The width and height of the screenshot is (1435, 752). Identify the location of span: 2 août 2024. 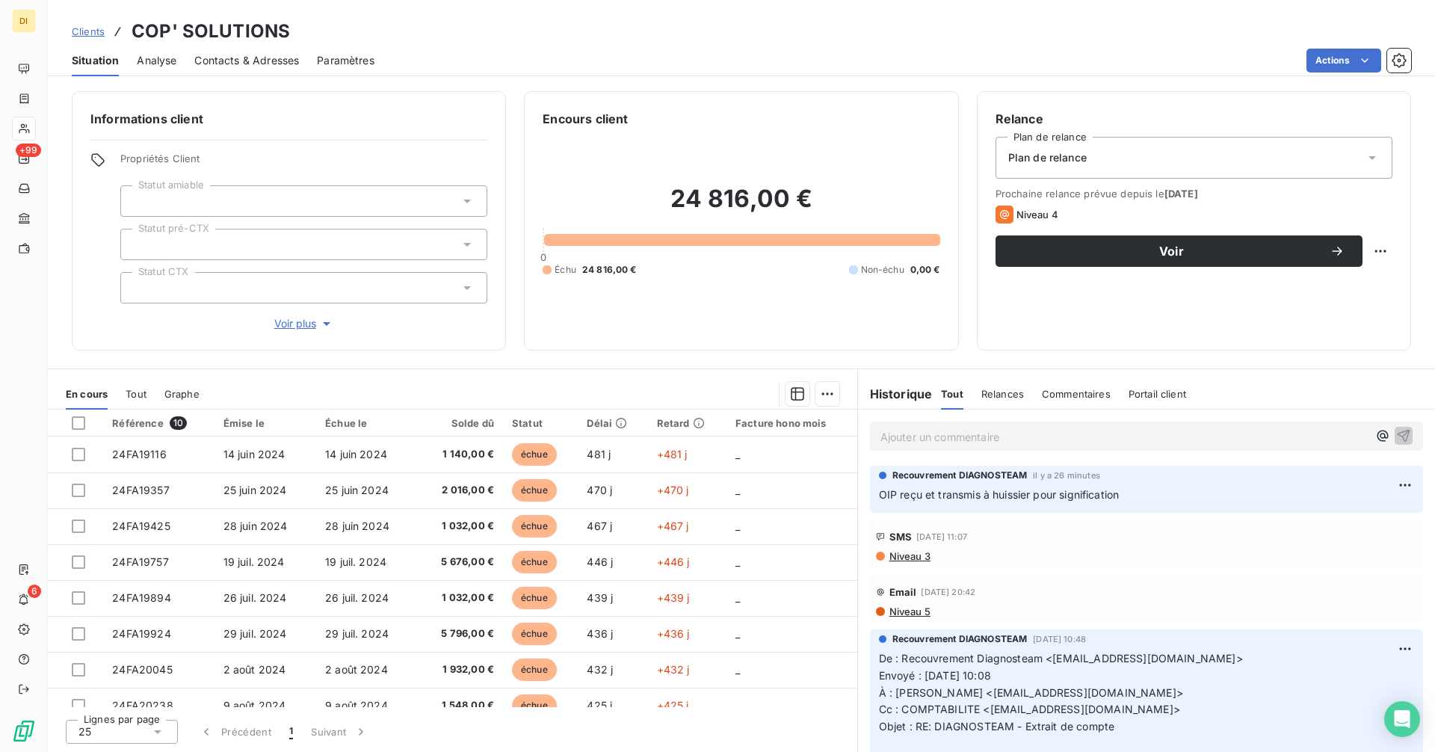
(357, 669).